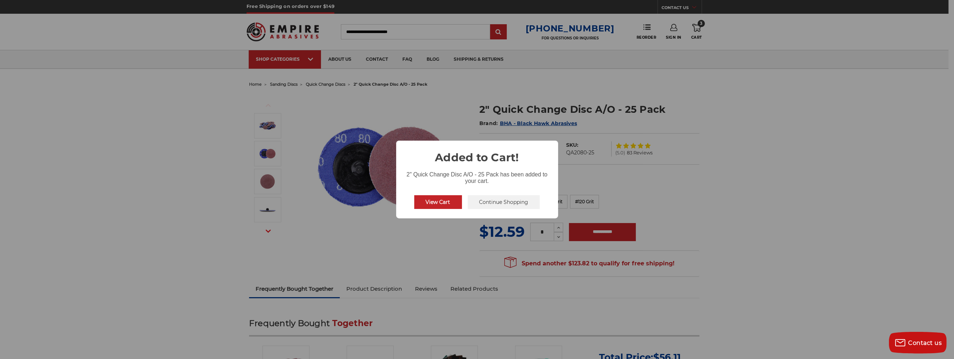  I want to click on button: Continue Shopping, so click(504, 202).